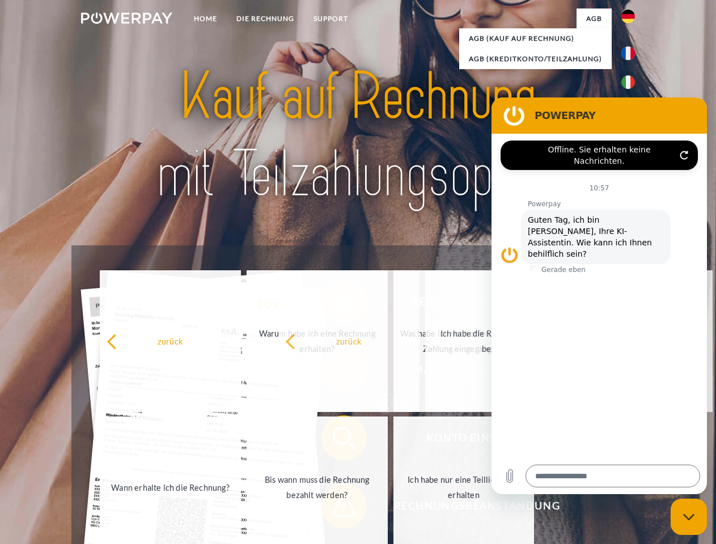 The image size is (716, 544). What do you see at coordinates (170, 487) in the screenshot?
I see `div: Wann erhalte ich die Rechnung?` at bounding box center [170, 487].